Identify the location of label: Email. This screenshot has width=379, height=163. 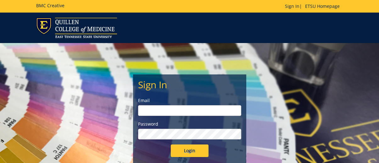
(190, 101).